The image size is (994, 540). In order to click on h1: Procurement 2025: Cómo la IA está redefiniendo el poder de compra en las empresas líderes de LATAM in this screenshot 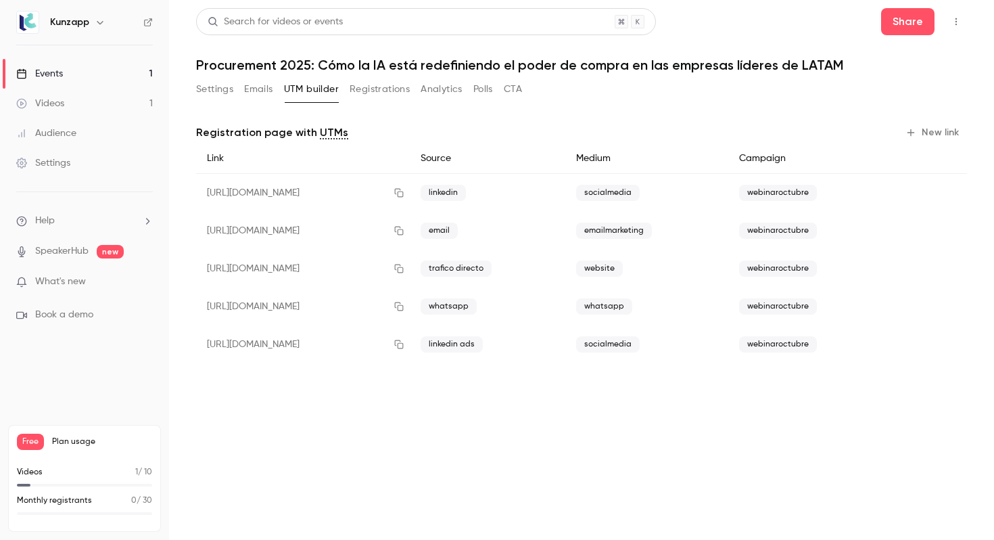, I will do `click(582, 65)`.